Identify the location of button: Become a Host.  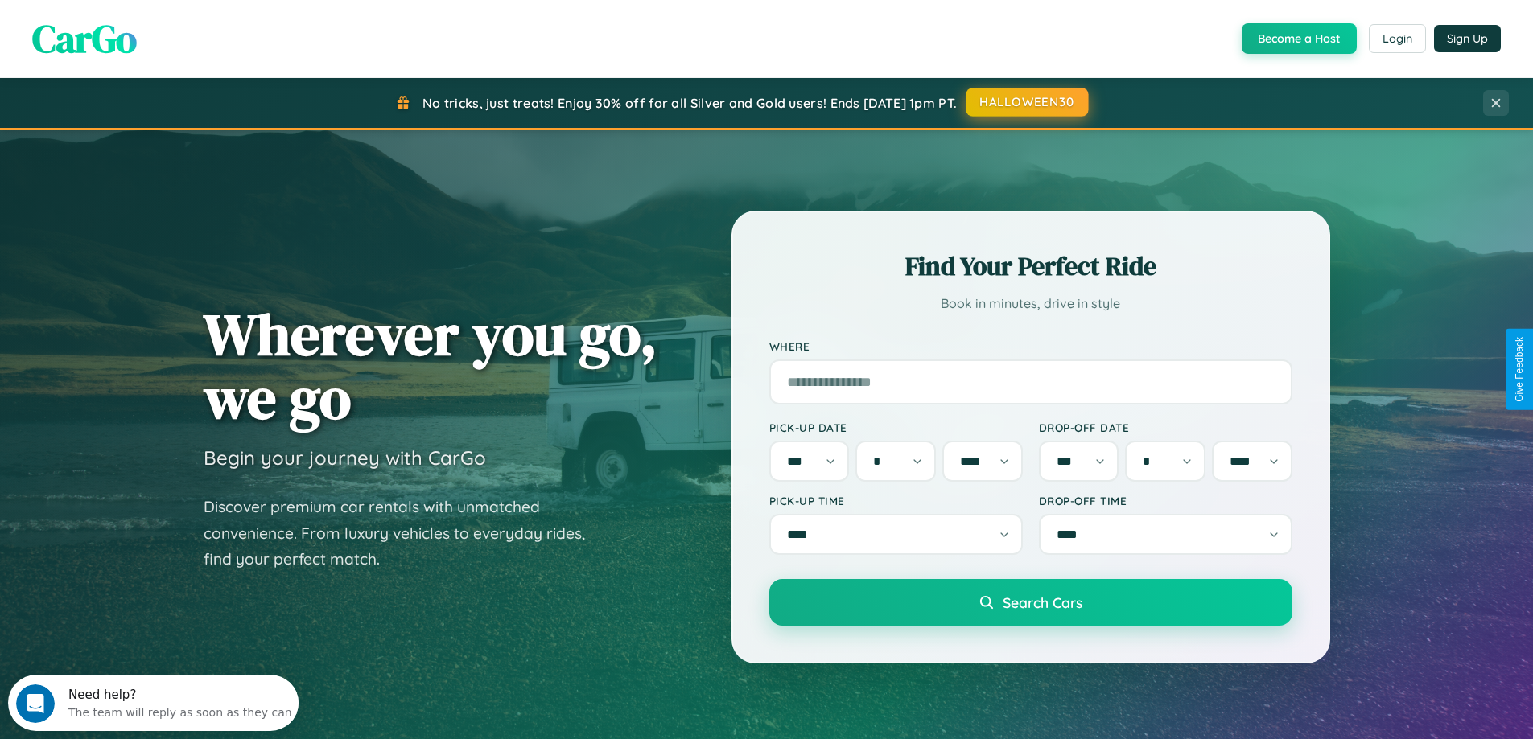
(1298, 39).